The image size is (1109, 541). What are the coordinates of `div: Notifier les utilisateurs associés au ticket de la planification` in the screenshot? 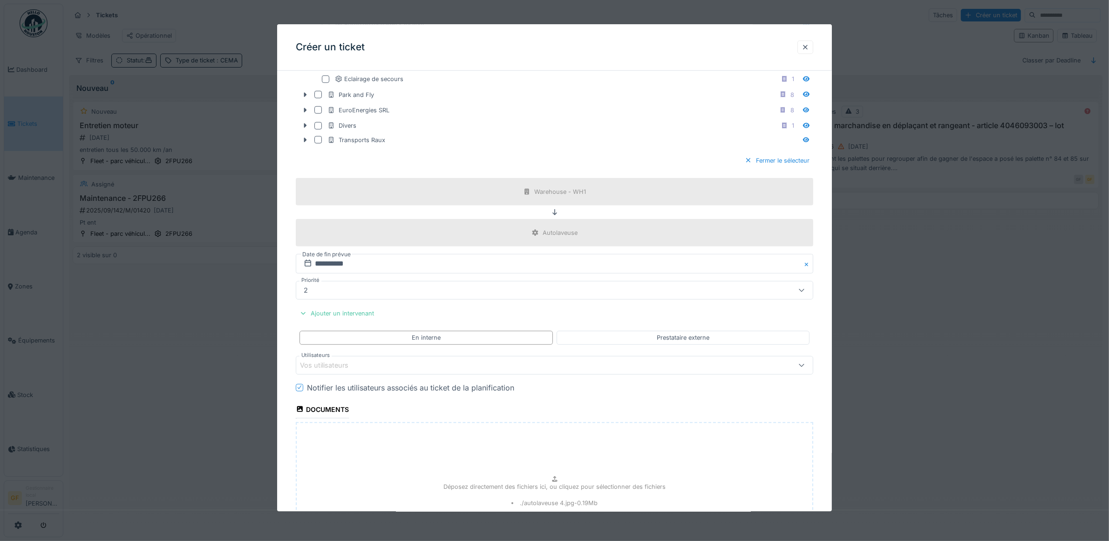 It's located at (410, 387).